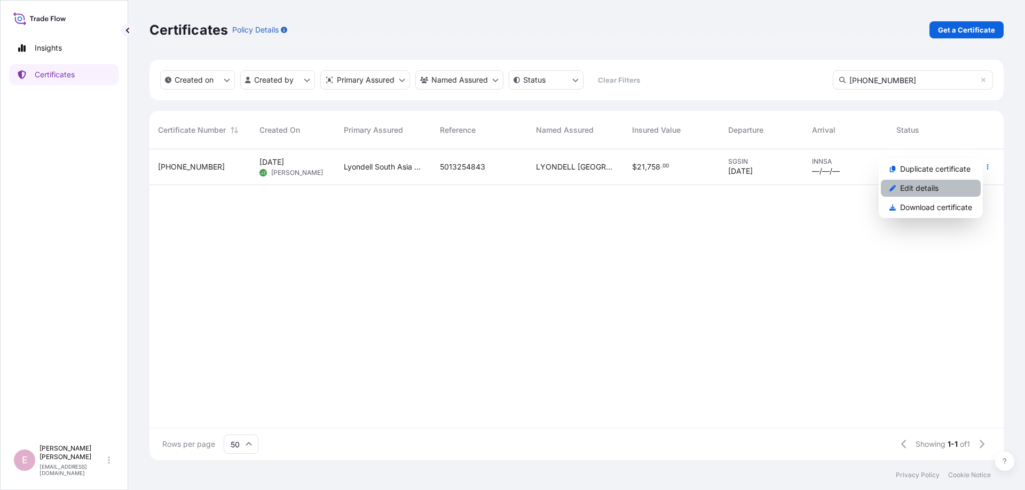  What do you see at coordinates (930, 188) in the screenshot?
I see `a: Edit details` at bounding box center [930, 188].